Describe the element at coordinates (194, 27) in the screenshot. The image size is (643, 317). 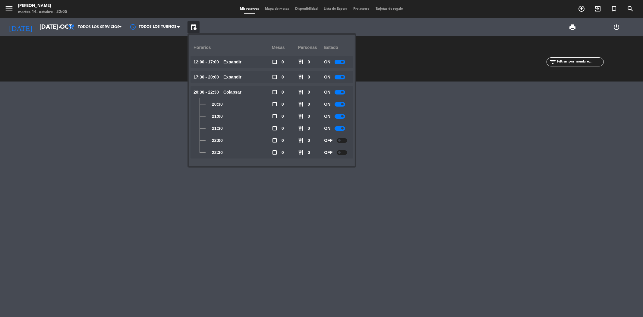
I see `span: pending_actions` at that location.